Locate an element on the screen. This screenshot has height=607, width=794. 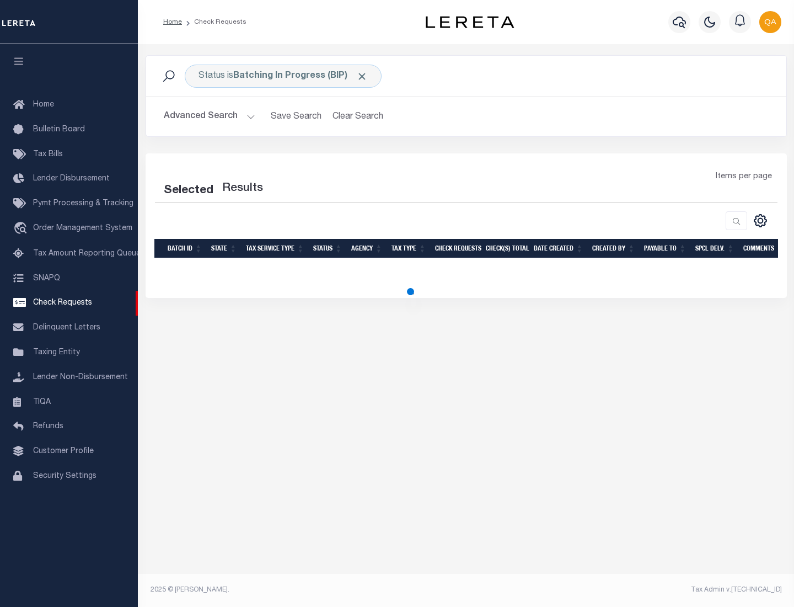
th: Check Requests is located at coordinates (456, 248).